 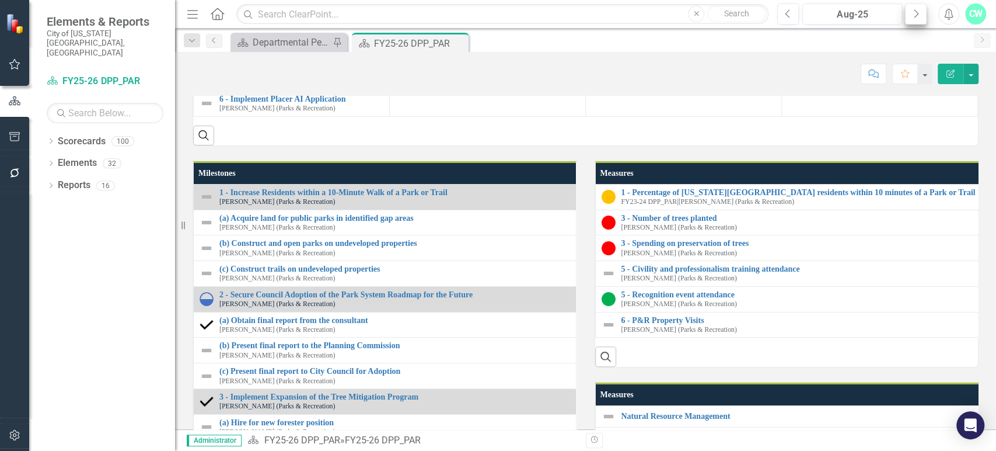 I want to click on div: Departmental Performance Plans, so click(x=291, y=42).